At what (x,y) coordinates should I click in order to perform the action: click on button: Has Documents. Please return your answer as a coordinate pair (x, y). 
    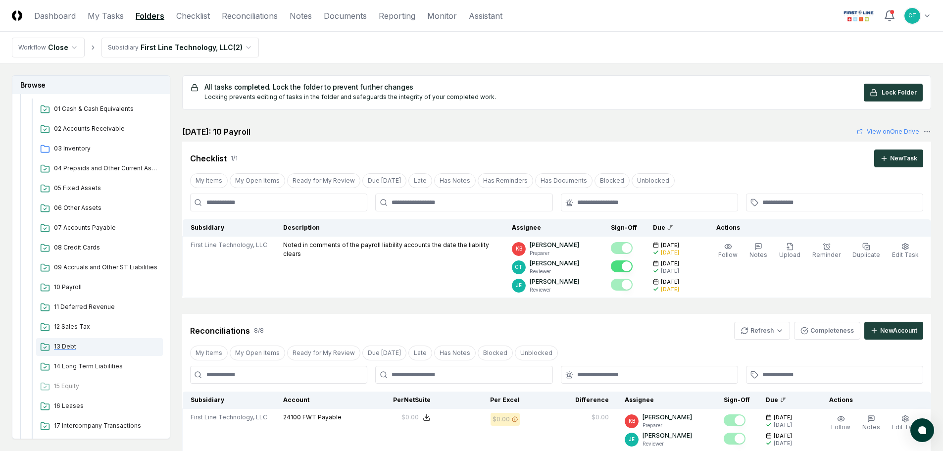
    Looking at the image, I should click on (564, 181).